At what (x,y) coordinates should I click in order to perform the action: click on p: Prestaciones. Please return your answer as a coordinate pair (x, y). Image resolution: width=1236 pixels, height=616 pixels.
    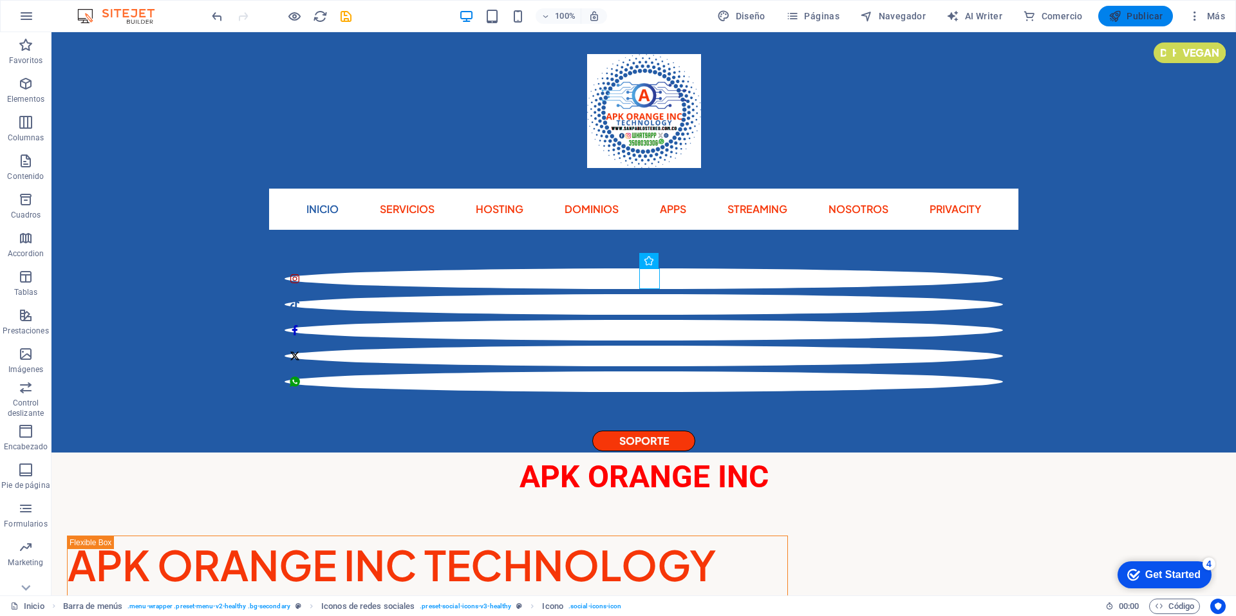
    Looking at the image, I should click on (25, 331).